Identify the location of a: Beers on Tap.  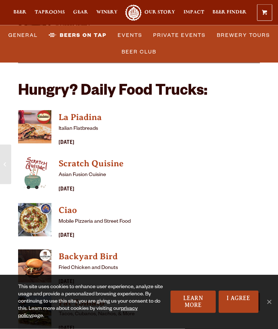
(77, 35).